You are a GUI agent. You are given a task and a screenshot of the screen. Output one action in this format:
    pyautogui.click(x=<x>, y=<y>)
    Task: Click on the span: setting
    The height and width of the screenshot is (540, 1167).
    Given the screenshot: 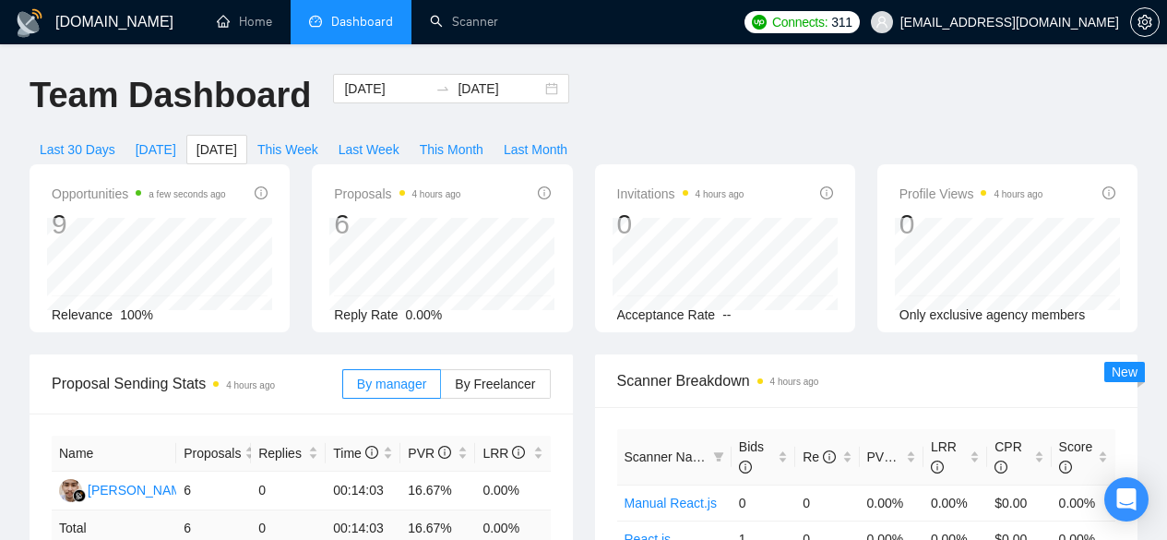 What is the action you would take?
    pyautogui.click(x=1145, y=22)
    